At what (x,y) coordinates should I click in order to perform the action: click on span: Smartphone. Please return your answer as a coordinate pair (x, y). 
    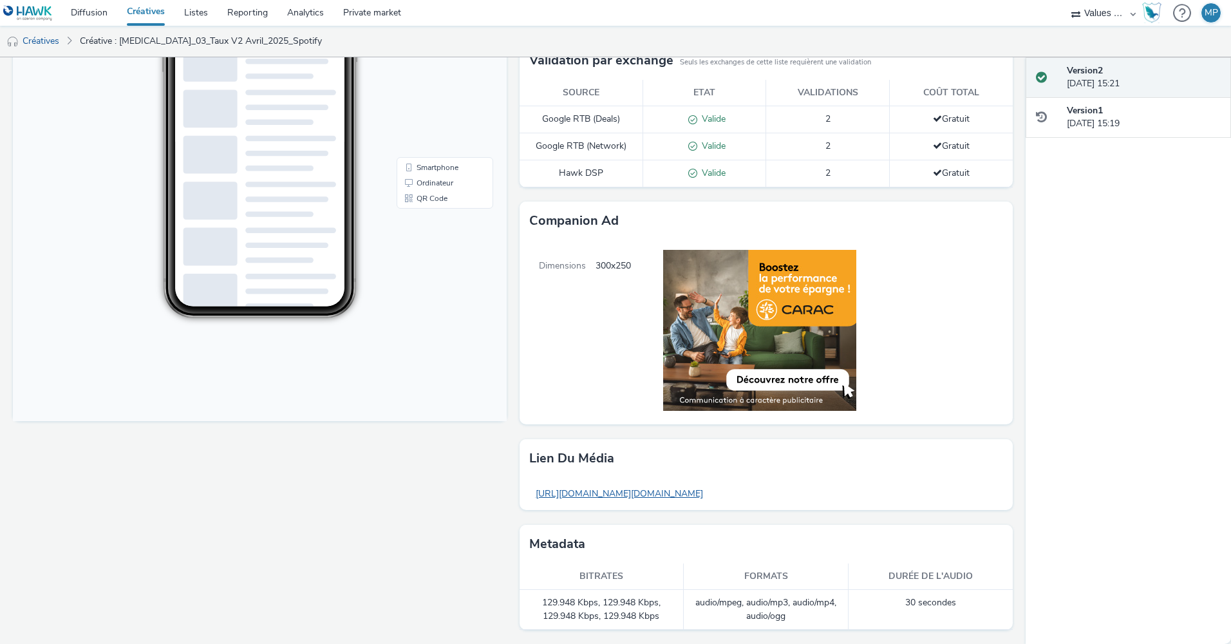
    Looking at the image, I should click on (424, 274).